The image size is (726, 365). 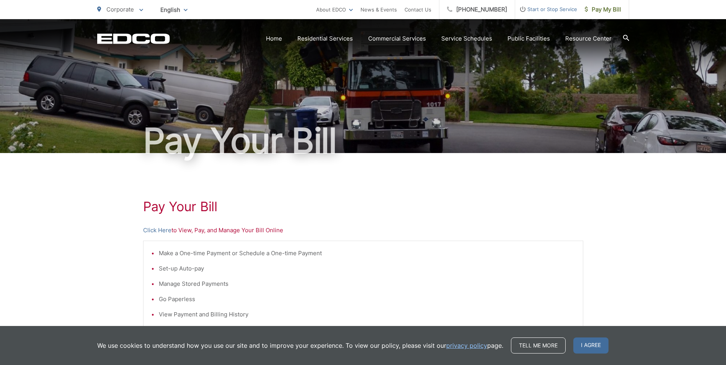 What do you see at coordinates (467, 346) in the screenshot?
I see `a: privacy policy` at bounding box center [467, 346].